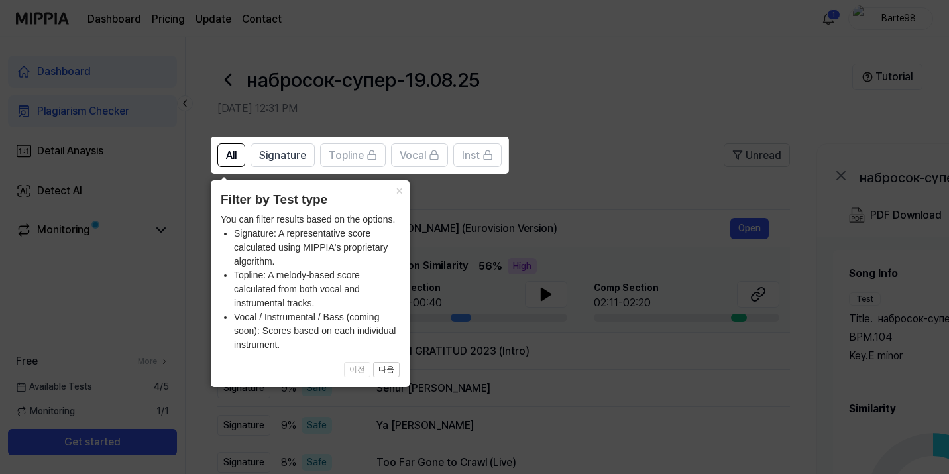 The height and width of the screenshot is (474, 949). Describe the element at coordinates (413, 156) in the screenshot. I see `span: Vocal` at that location.